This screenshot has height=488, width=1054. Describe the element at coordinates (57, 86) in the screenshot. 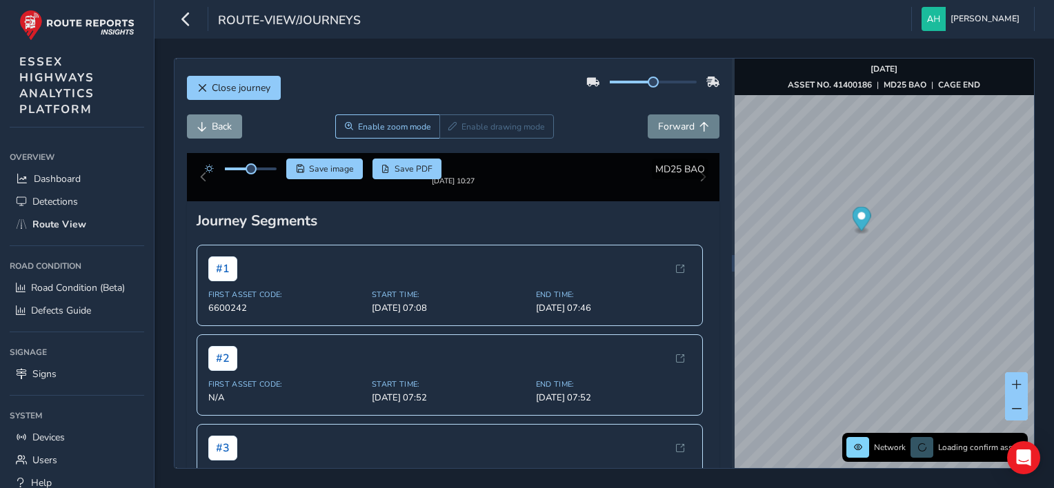

I see `span: ESSEX HIGHWAYS ANALYTICS PLATFORM` at that location.